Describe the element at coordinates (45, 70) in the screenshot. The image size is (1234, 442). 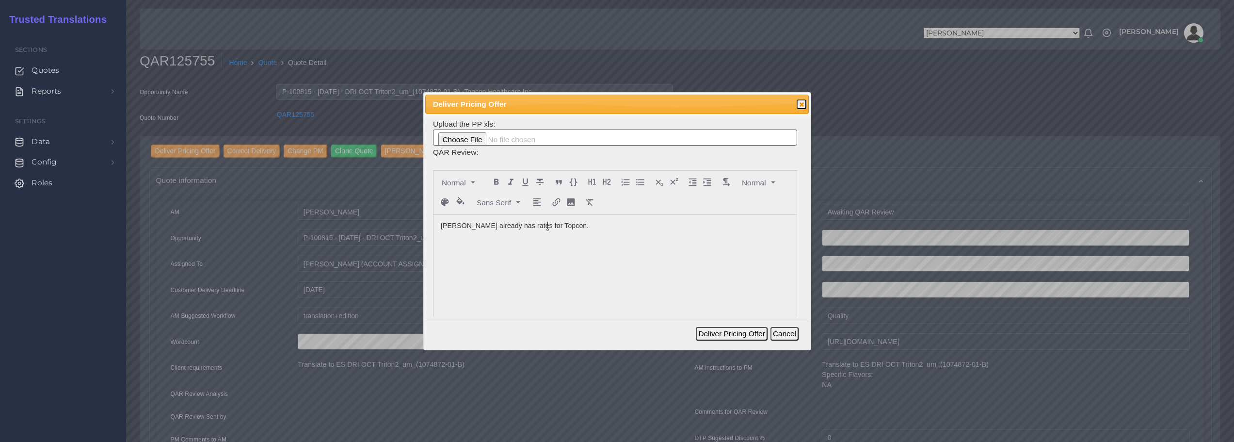
I see `span: Quotes` at that location.